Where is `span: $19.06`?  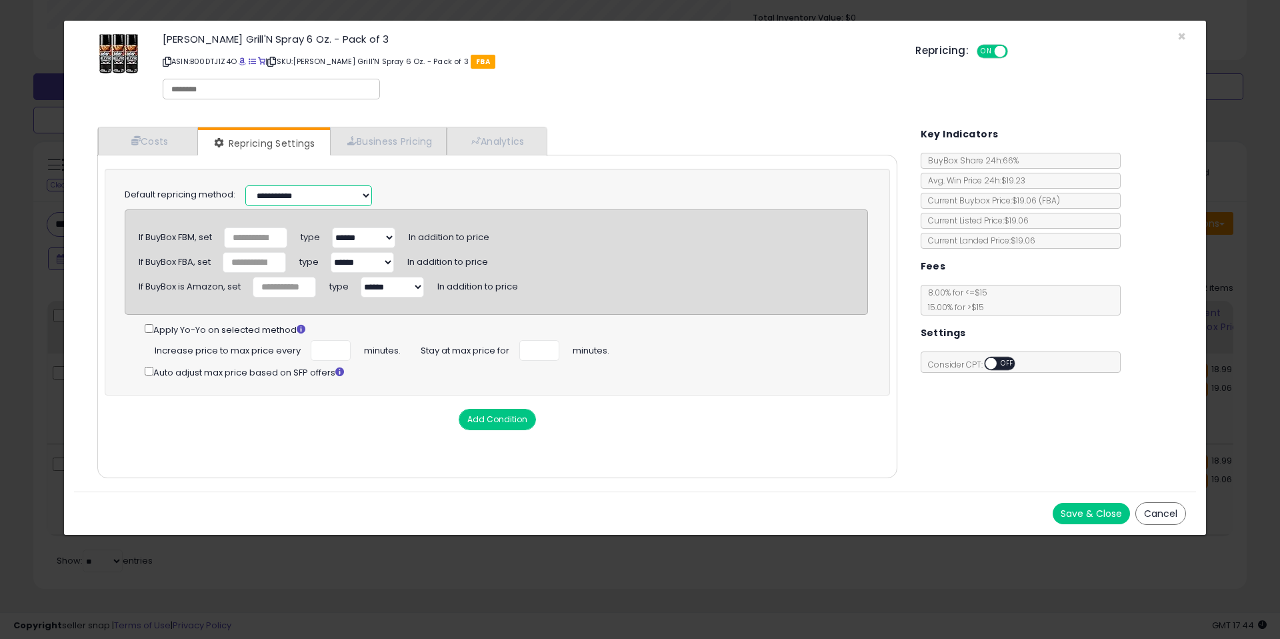
span: $19.06 is located at coordinates (1036, 200).